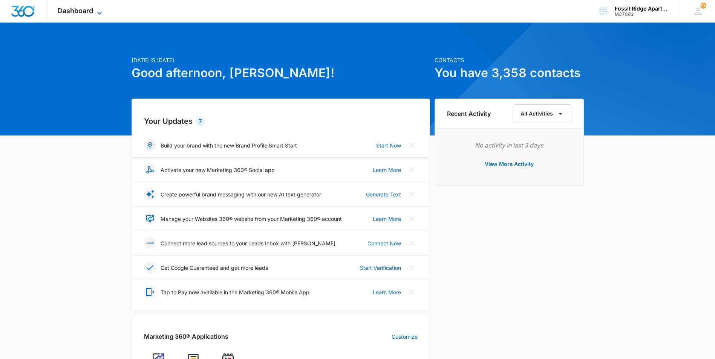 This screenshot has height=359, width=715. What do you see at coordinates (75, 11) in the screenshot?
I see `span: Dashboard` at bounding box center [75, 11].